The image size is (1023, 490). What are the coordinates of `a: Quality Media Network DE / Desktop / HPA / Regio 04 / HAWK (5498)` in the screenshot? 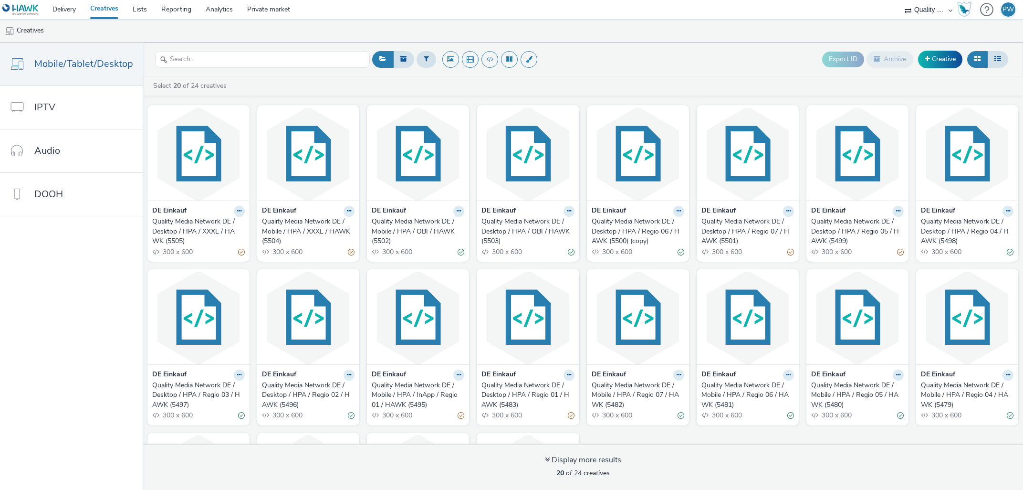 It's located at (967, 231).